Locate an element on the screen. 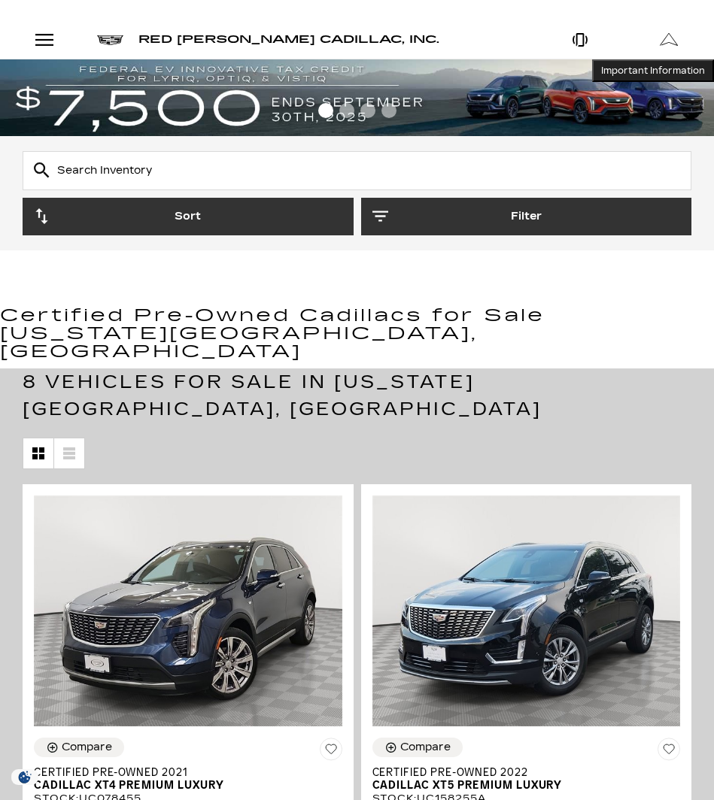  section: Click to Open Cookie Consent Modal is located at coordinates (25, 777).